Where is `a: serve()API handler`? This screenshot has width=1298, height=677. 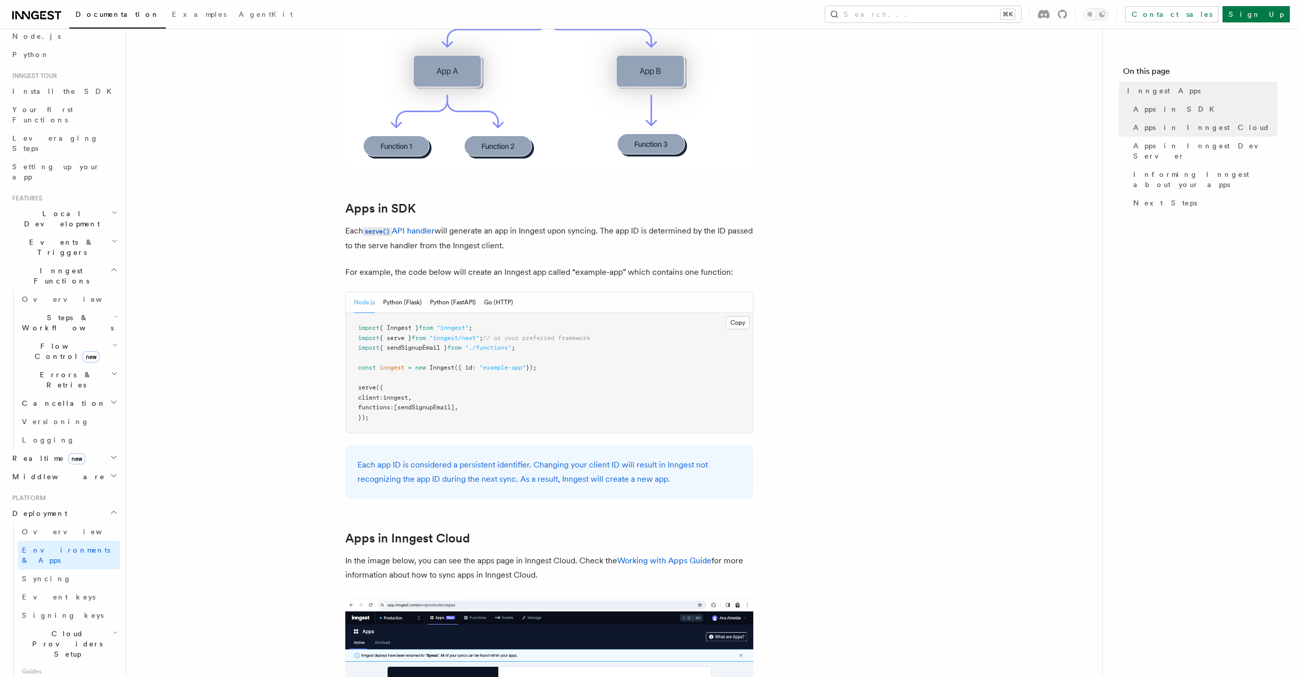 a: serve()API handler is located at coordinates (399, 231).